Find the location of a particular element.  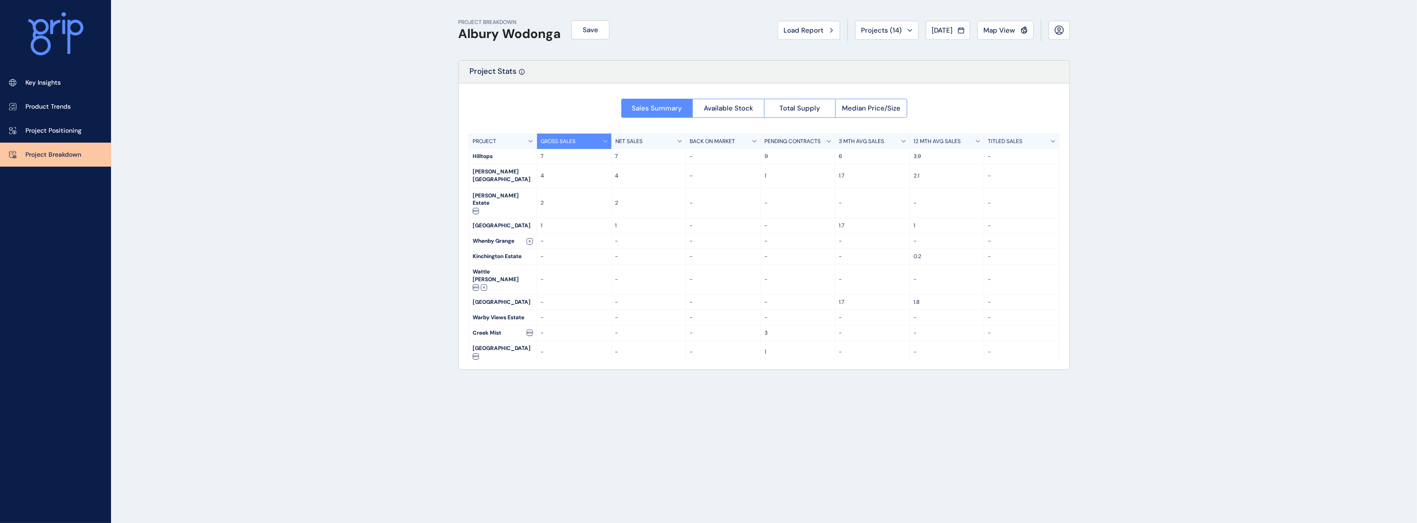

button: Map View is located at coordinates (1006, 30).